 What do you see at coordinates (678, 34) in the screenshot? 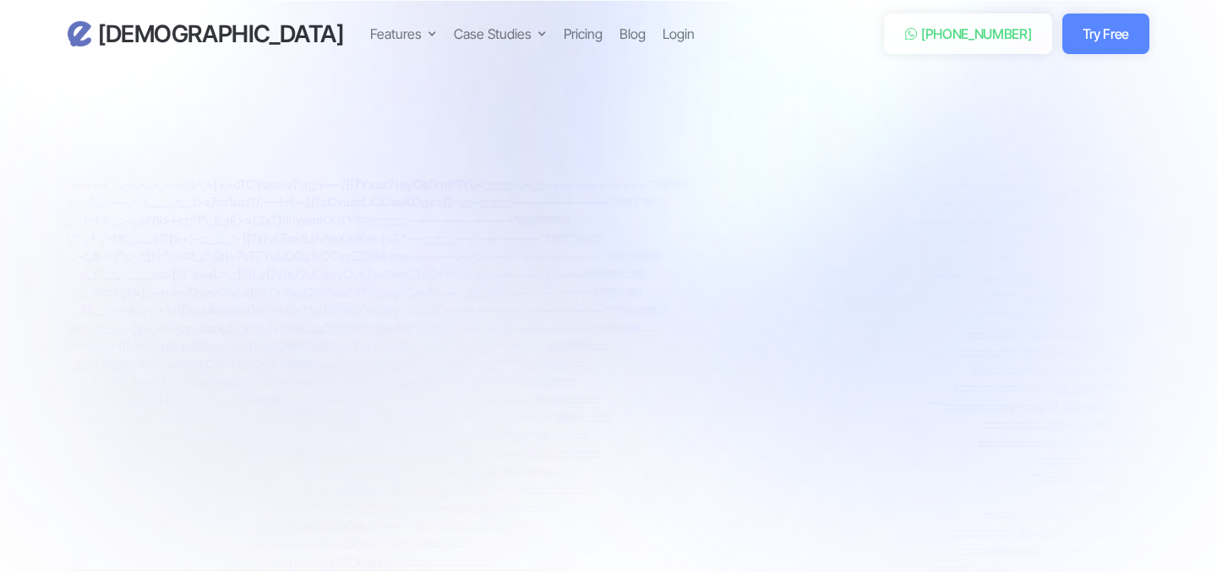
I see `a: Login` at bounding box center [678, 34].